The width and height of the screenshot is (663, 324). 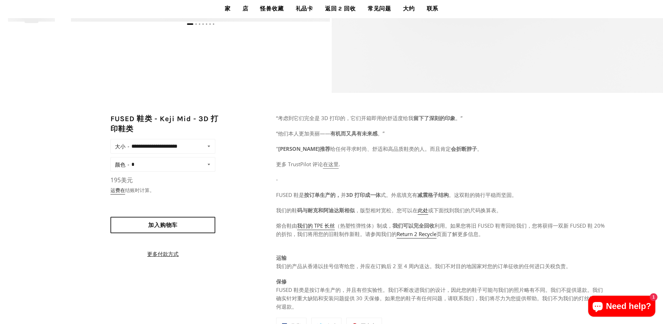 I want to click on span: 我, so click(x=411, y=118).